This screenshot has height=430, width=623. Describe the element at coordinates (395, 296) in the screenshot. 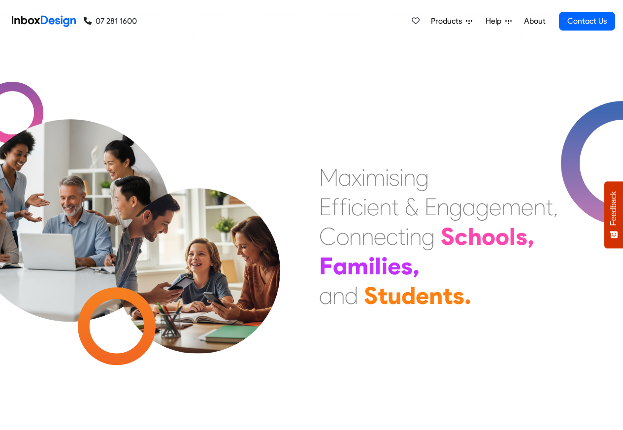

I see `div: u` at that location.